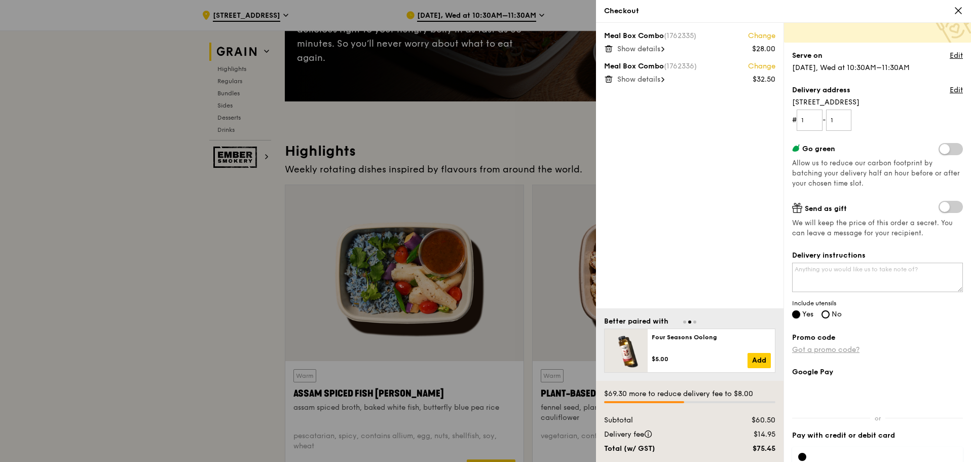  What do you see at coordinates (680, 35) in the screenshot?
I see `span: (1762335)` at bounding box center [680, 35].